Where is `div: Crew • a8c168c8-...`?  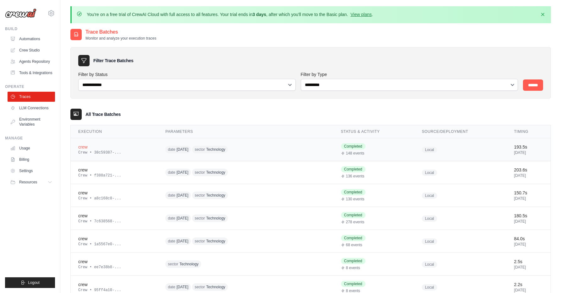
div: Crew • a8c168c8-... is located at coordinates (114, 198).